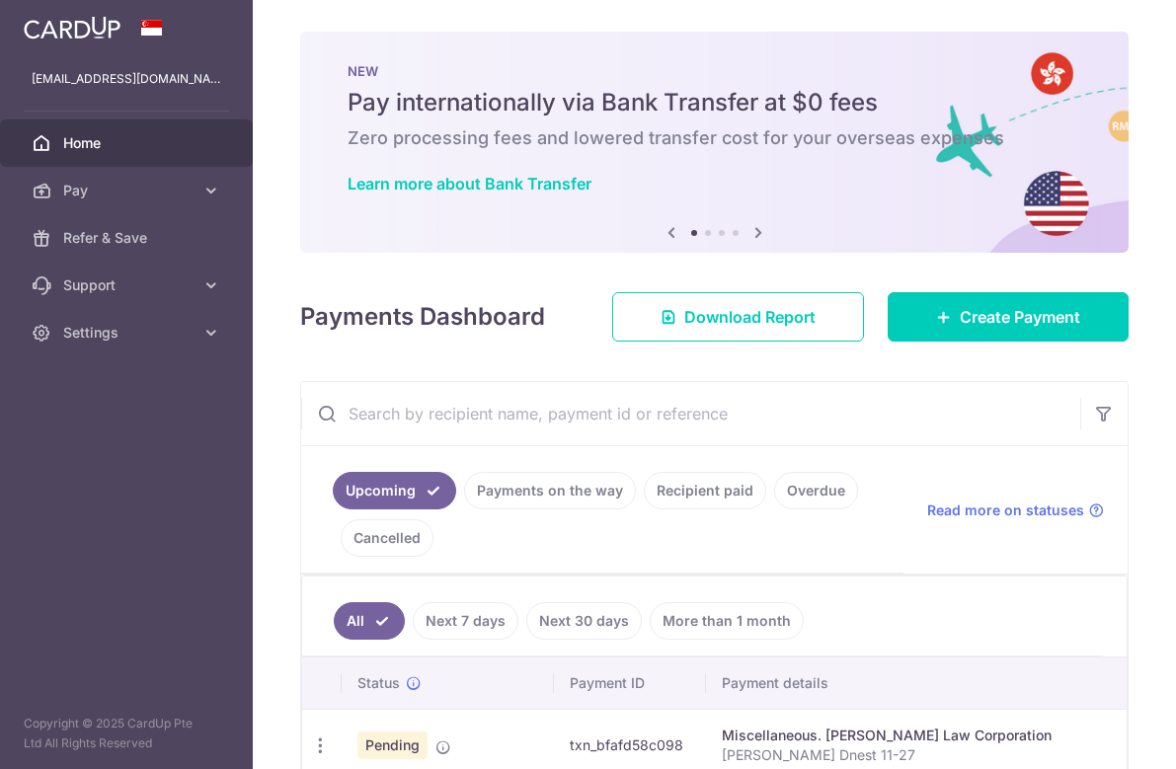 The width and height of the screenshot is (1176, 769). What do you see at coordinates (727, 621) in the screenshot?
I see `a: More than 1 month` at bounding box center [727, 621].